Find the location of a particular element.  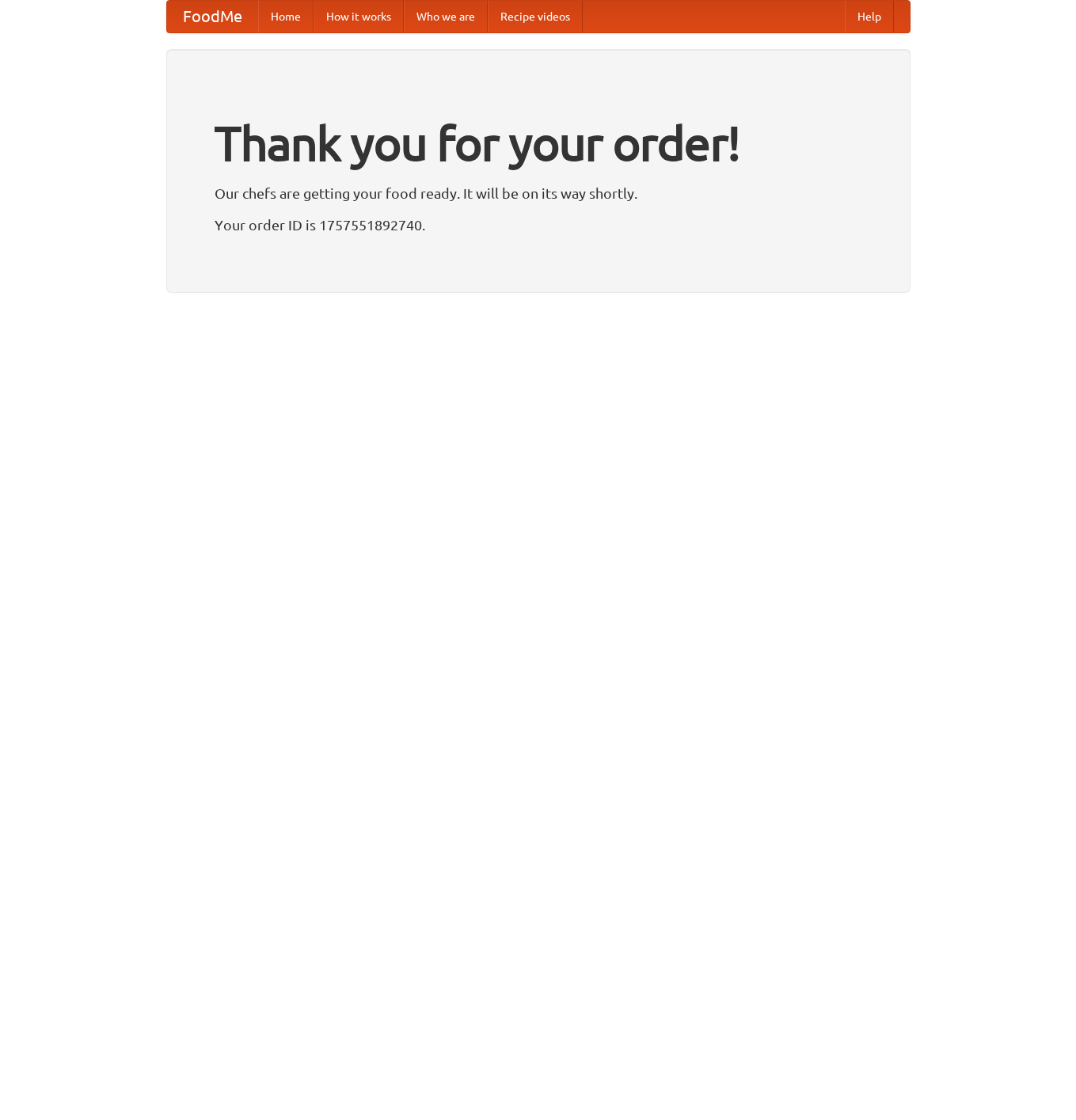

a: How it works is located at coordinates (358, 17).